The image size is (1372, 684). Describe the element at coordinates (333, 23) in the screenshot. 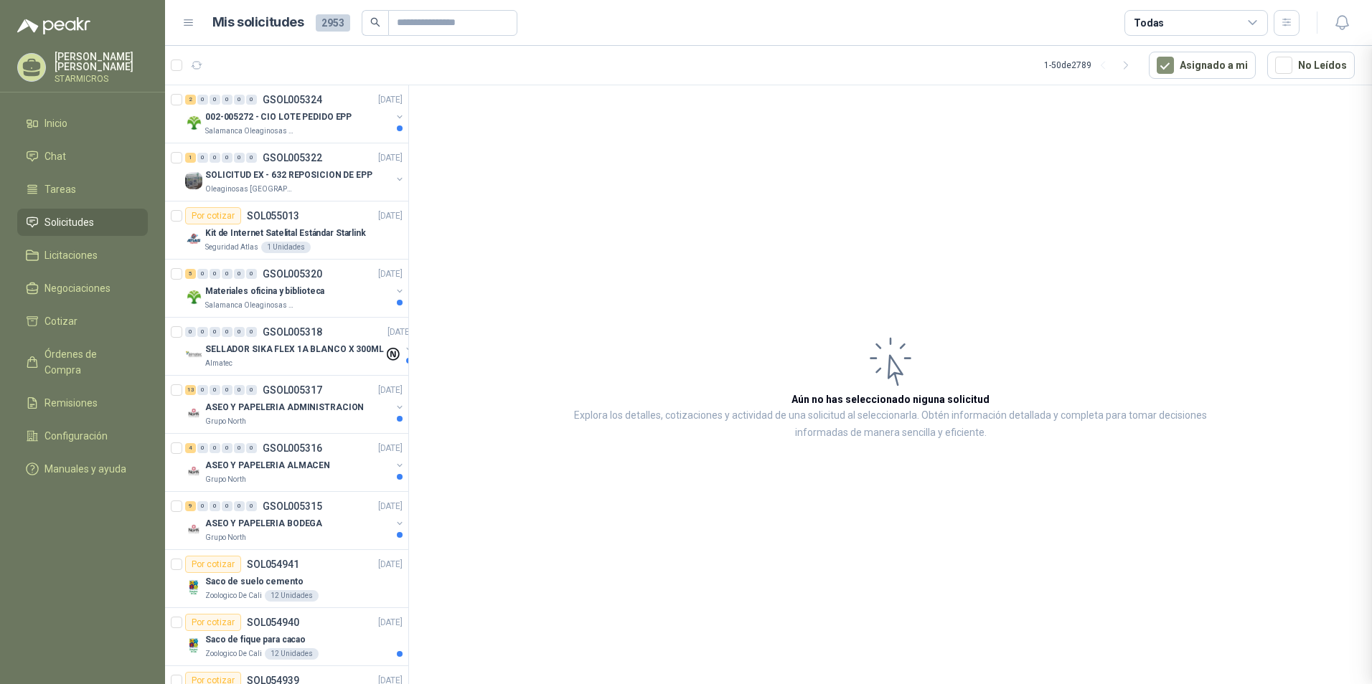

I see `span: 2953` at that location.